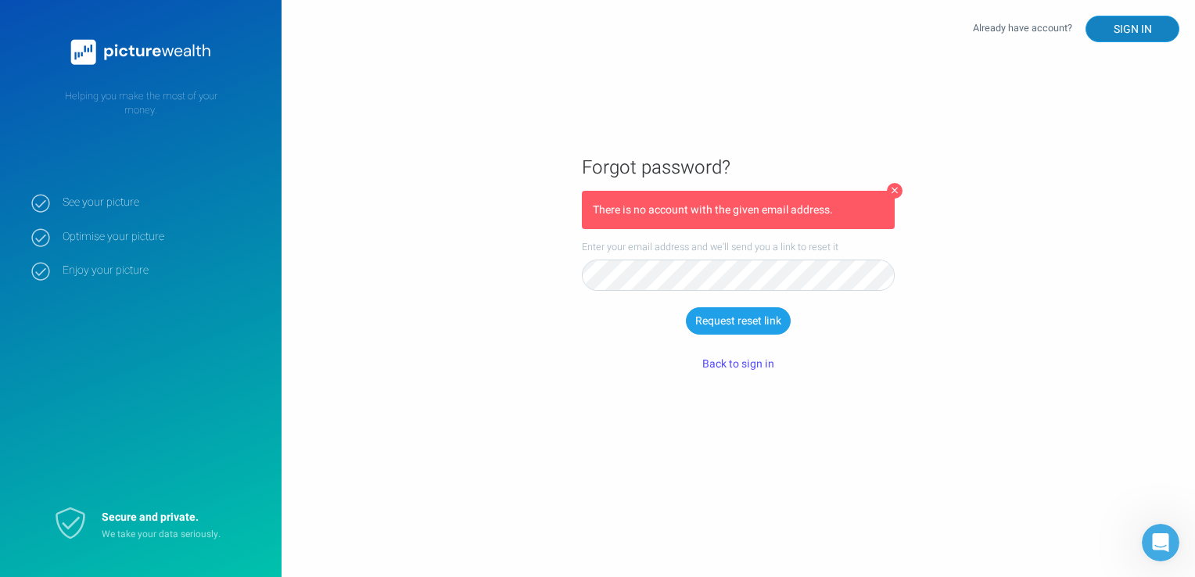 Image resolution: width=1195 pixels, height=577 pixels. Describe the element at coordinates (738, 167) in the screenshot. I see `h1: Forgot password?` at that location.